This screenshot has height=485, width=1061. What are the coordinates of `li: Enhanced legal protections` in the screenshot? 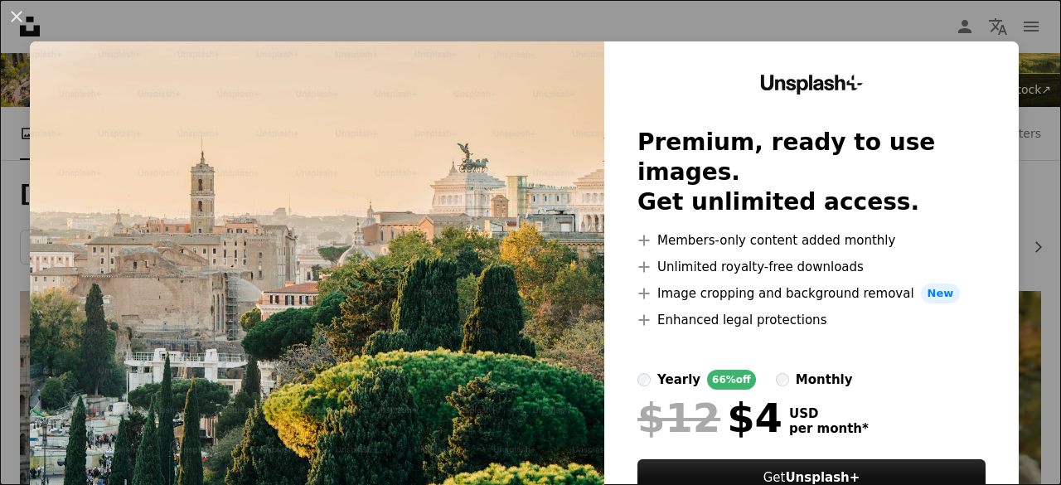 It's located at (812, 320).